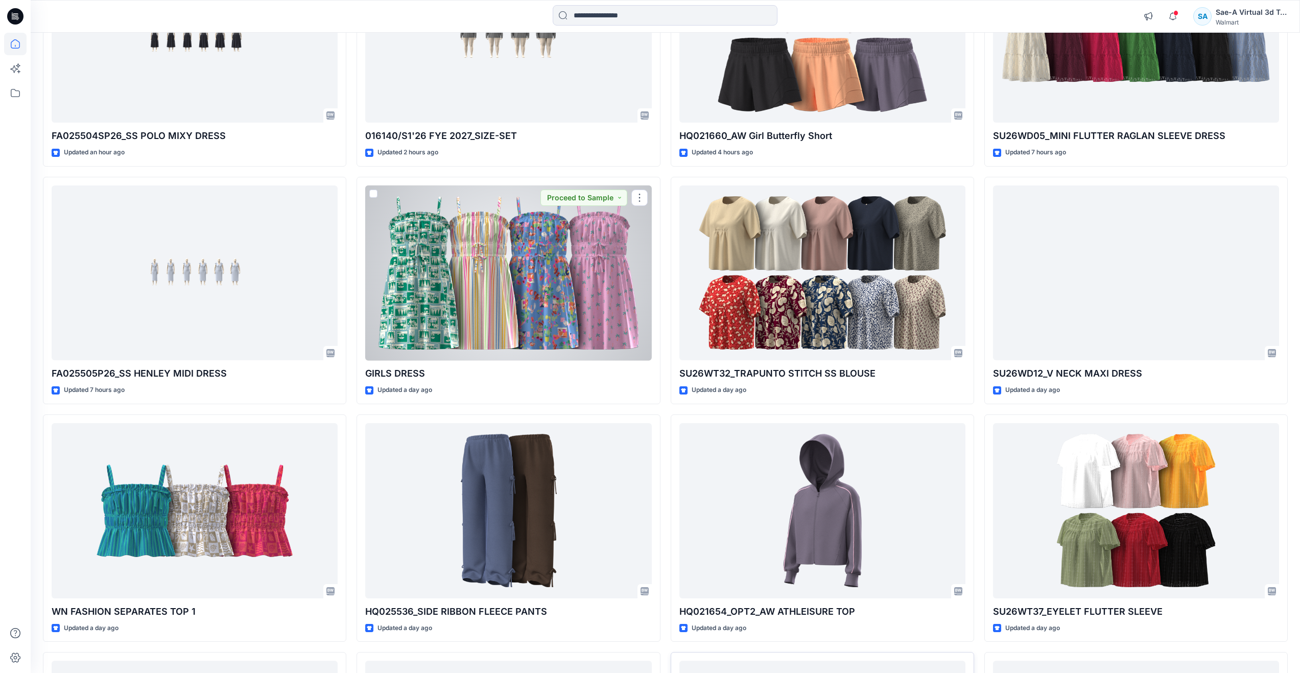 Image resolution: width=1300 pixels, height=673 pixels. What do you see at coordinates (1251, 22) in the screenshot?
I see `div: Walmart` at bounding box center [1251, 22].